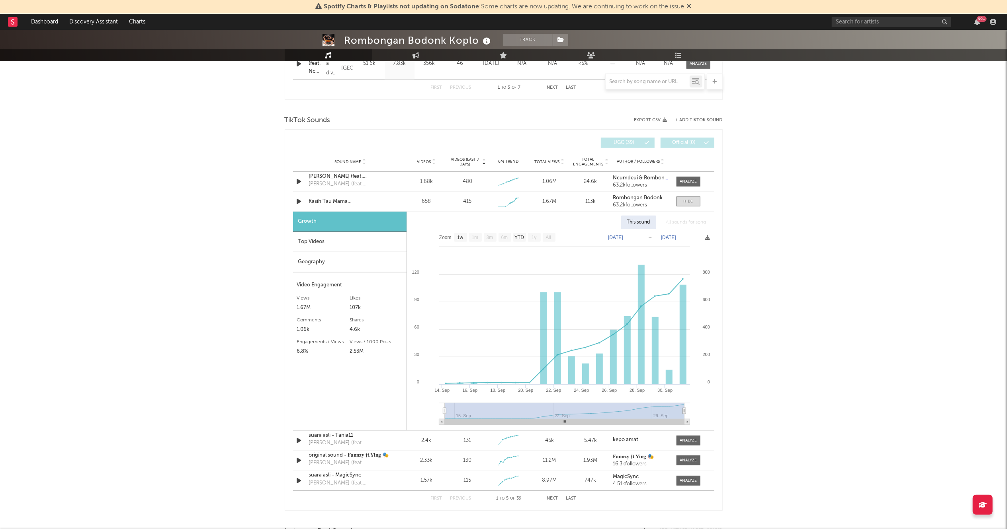  I want to click on div: Views / 1000 Posts, so click(376, 342).